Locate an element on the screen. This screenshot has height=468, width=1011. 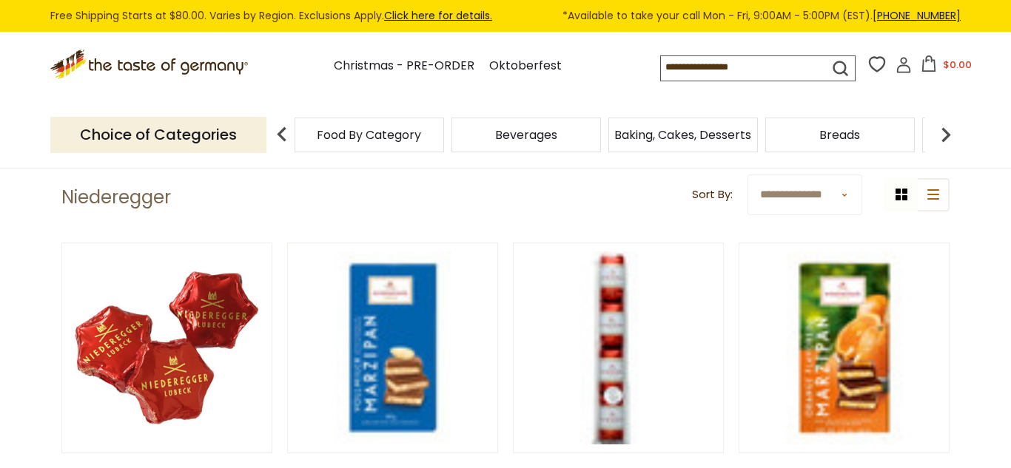
span: Breads is located at coordinates (839, 135).